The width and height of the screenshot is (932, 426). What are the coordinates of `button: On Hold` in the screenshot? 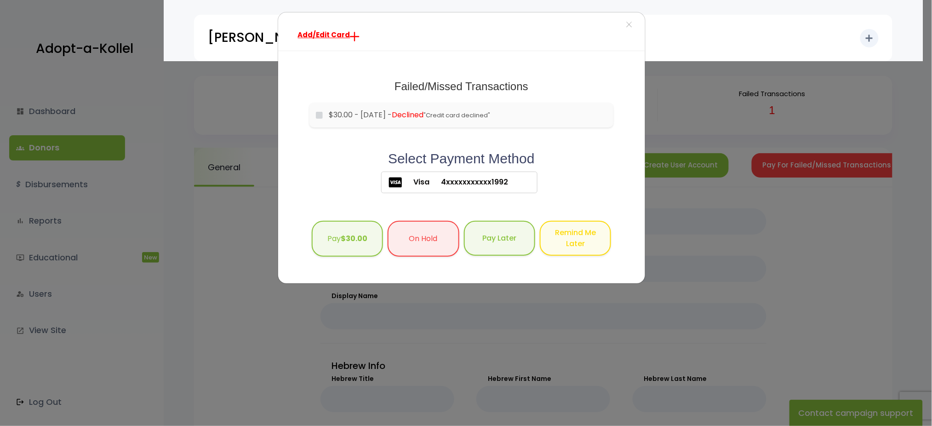 It's located at (423, 239).